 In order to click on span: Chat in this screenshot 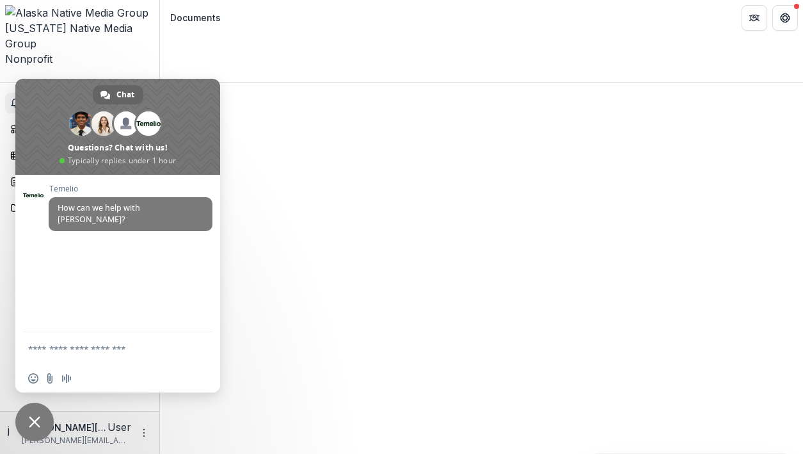, I will do `click(125, 95)`.